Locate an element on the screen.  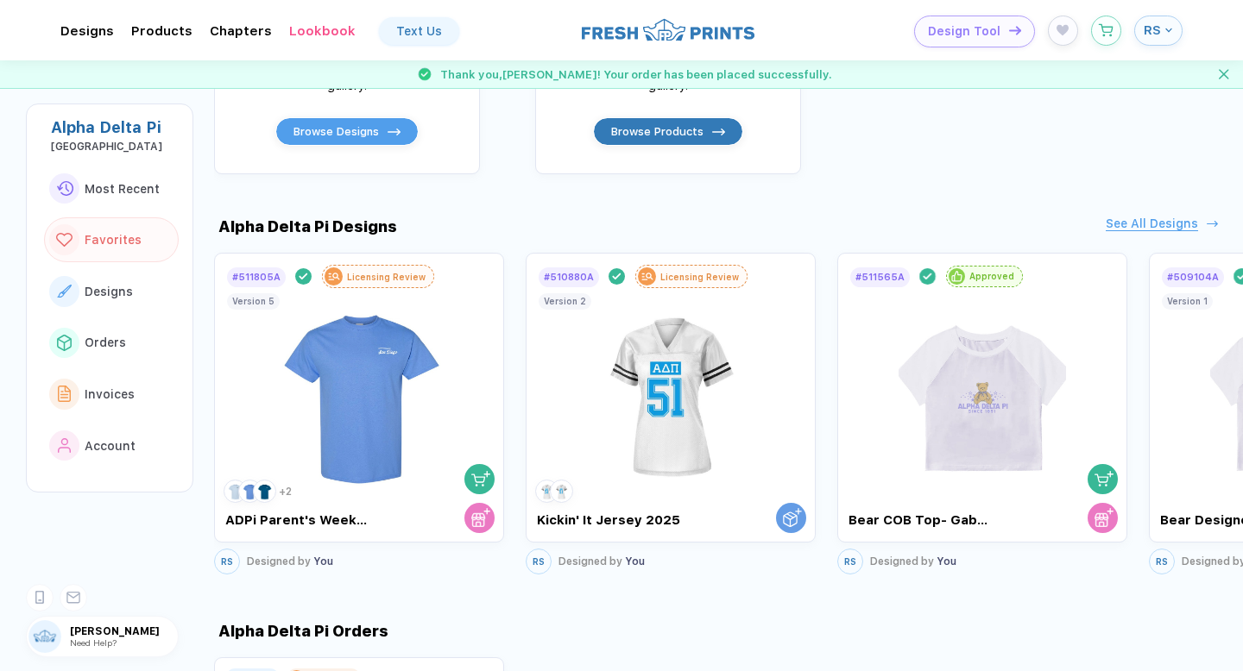
img: logo is located at coordinates (668, 29).